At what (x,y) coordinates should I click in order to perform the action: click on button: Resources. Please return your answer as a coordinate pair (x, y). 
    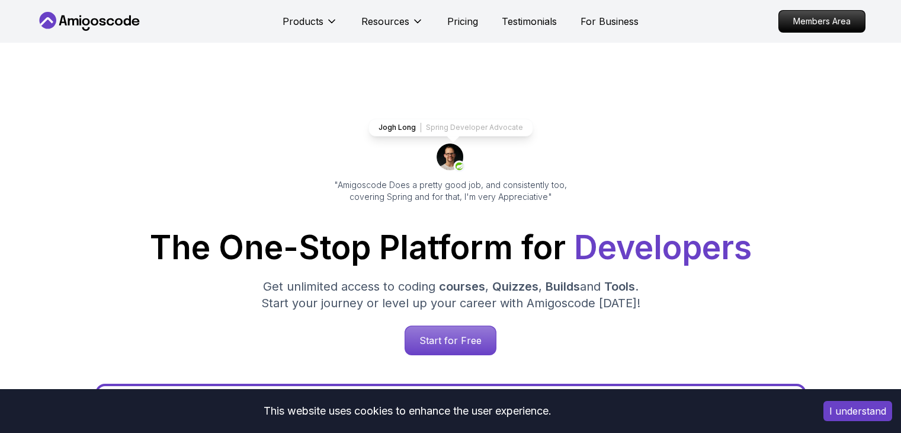
    Looking at the image, I should click on (392, 26).